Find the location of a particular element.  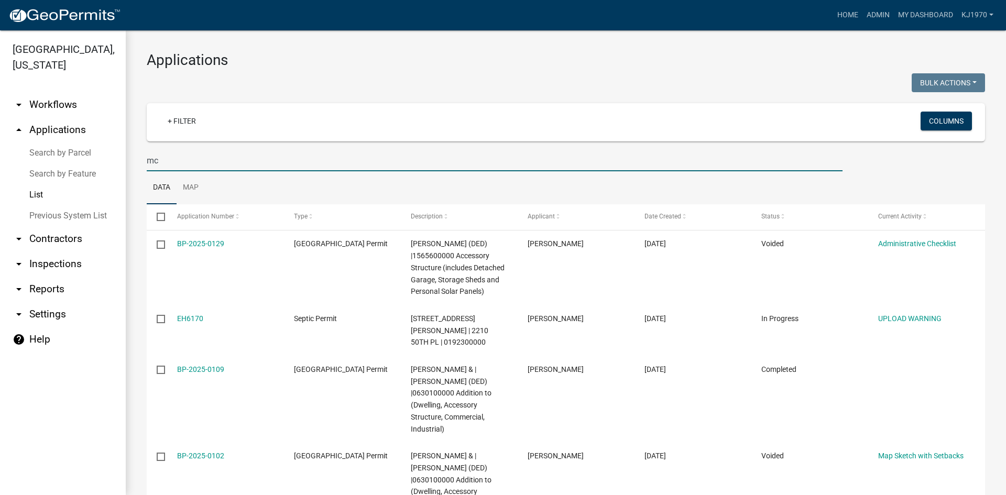

input: Search for applications is located at coordinates (495, 160).